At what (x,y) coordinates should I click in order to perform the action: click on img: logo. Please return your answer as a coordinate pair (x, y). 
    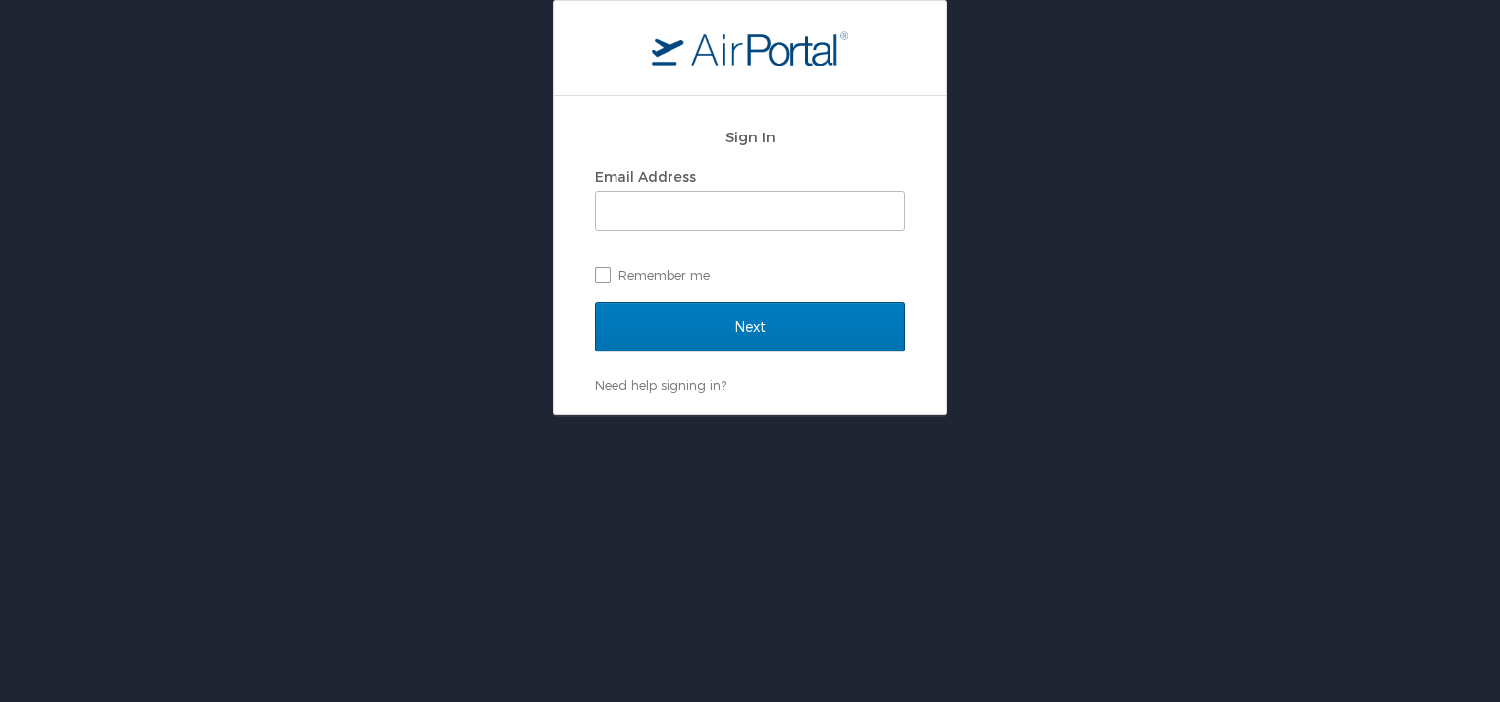
    Looking at the image, I should click on (750, 48).